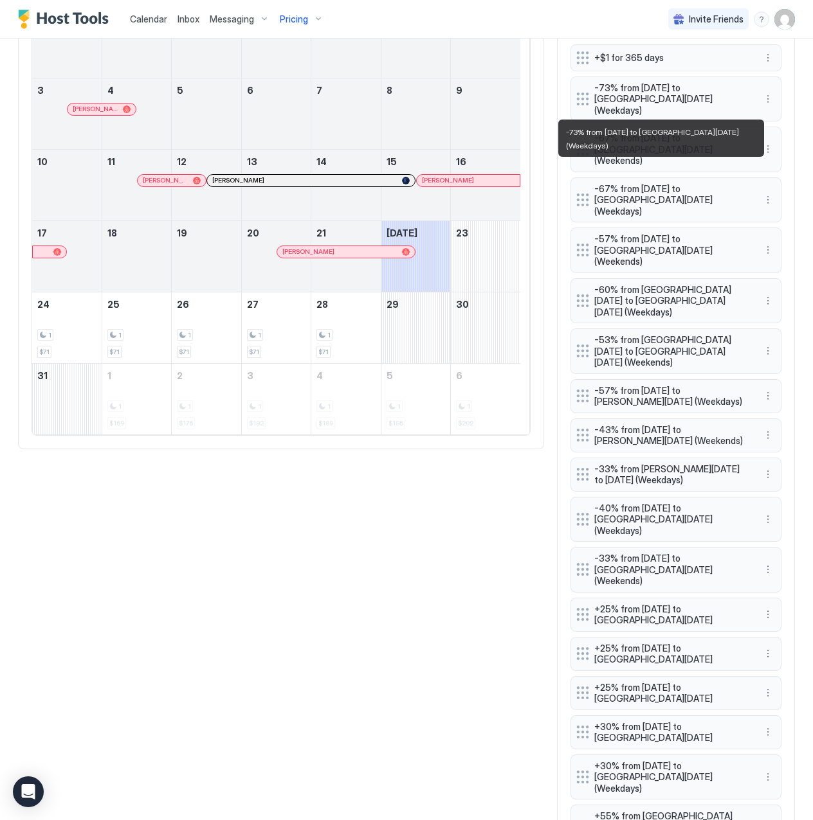  What do you see at coordinates (462, 233) in the screenshot?
I see `span: 23` at bounding box center [462, 233].